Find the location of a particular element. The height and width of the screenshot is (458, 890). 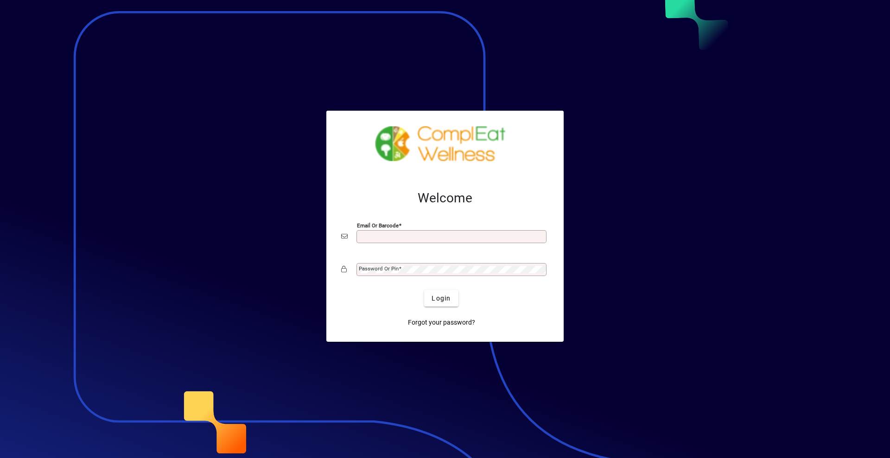

button: Login is located at coordinates (441, 298).